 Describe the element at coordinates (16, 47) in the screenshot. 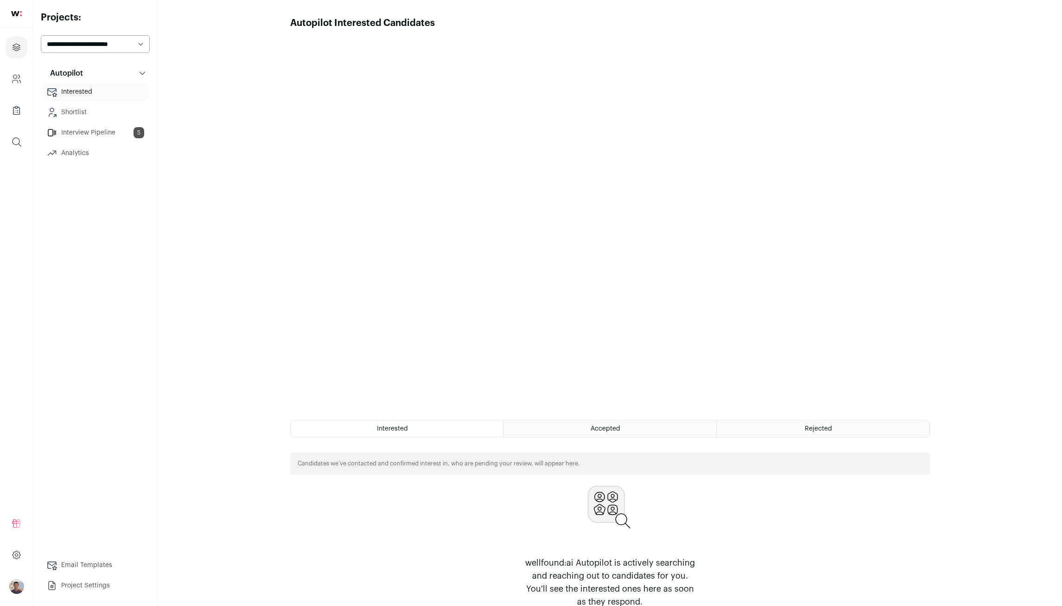

I see `a: Projects` at that location.